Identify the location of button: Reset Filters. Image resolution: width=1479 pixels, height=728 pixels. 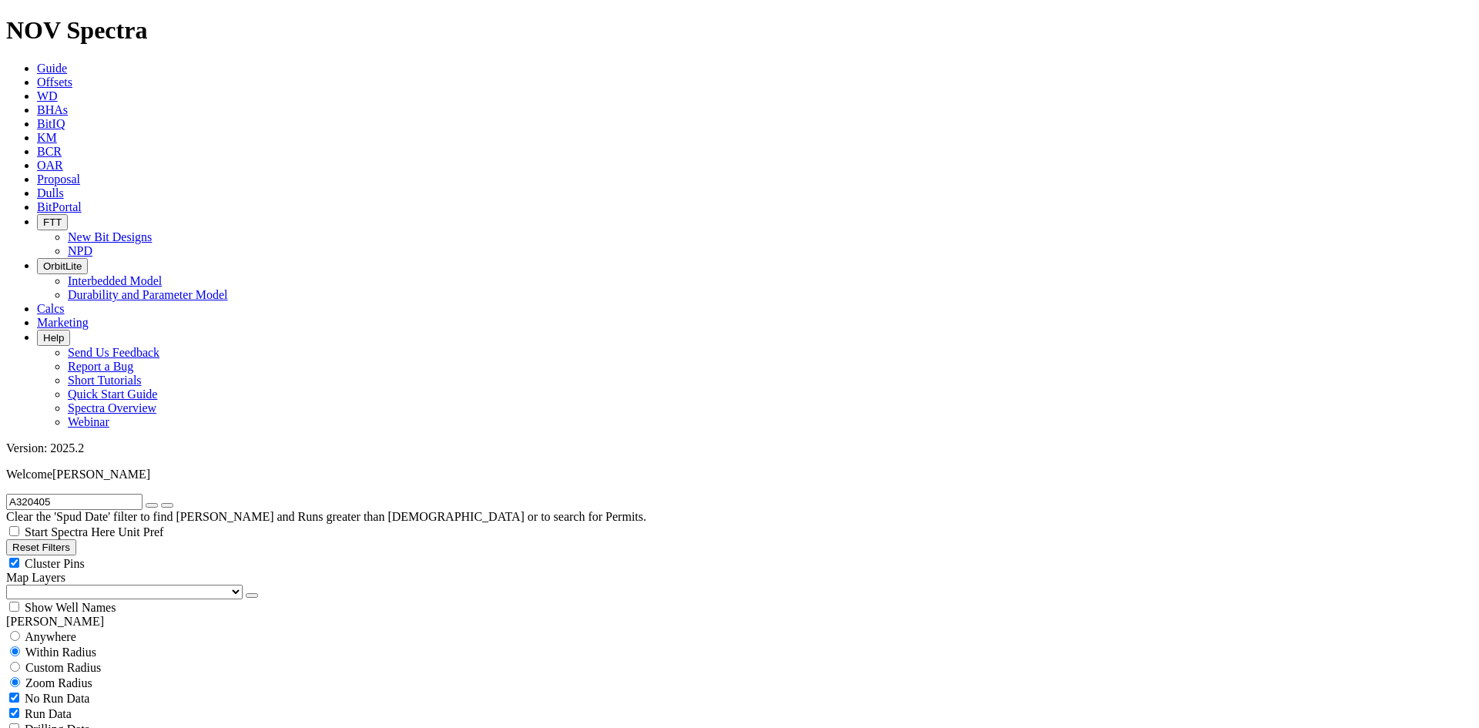
(41, 547).